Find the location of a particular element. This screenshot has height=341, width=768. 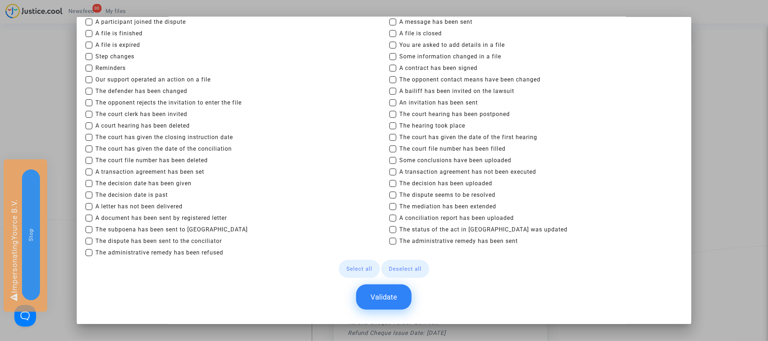

span: The dispute has been sent to the conciliator is located at coordinates (158, 241).